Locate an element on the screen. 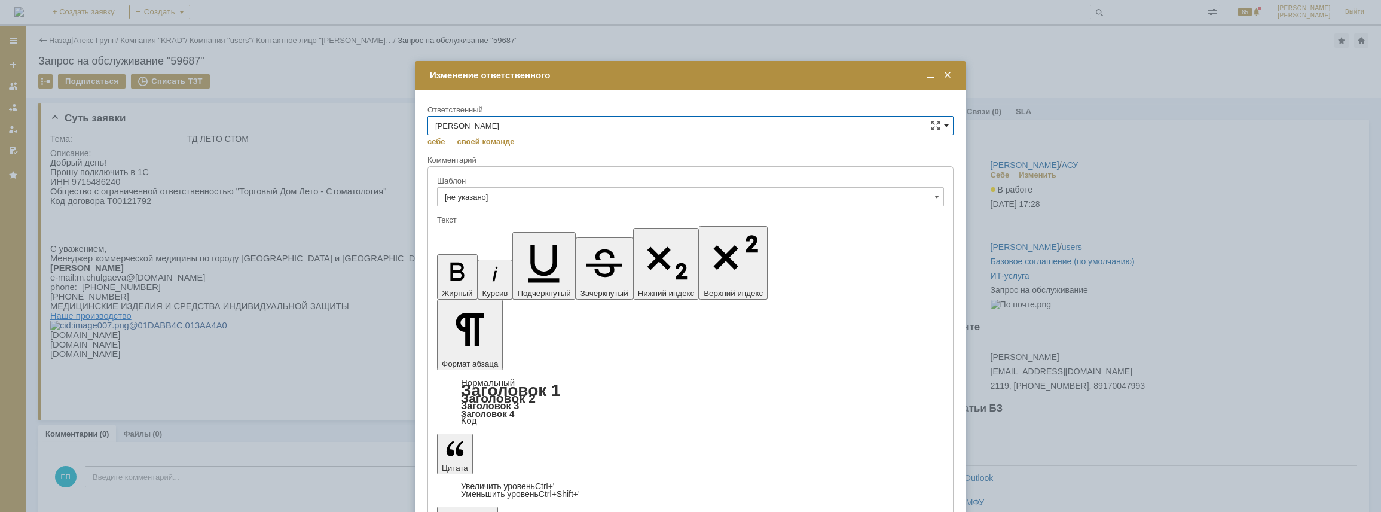 The image size is (1381, 512). span: Цитата is located at coordinates (455, 468).